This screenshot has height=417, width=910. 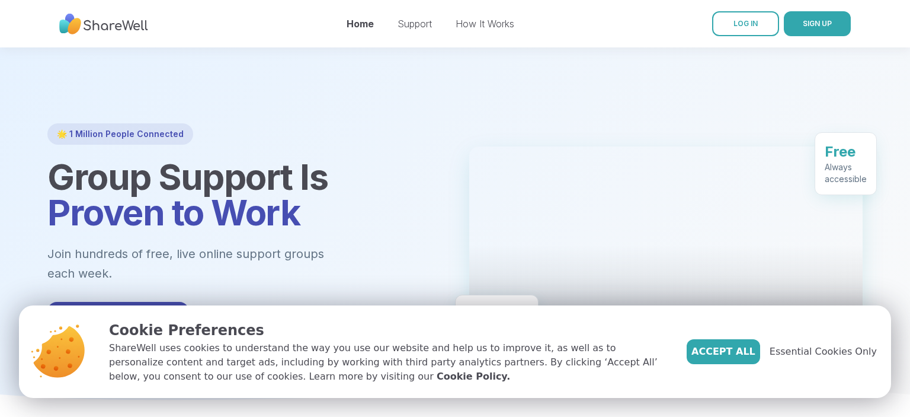 What do you see at coordinates (244, 194) in the screenshot?
I see `h1: Group Support Is` at bounding box center [244, 194].